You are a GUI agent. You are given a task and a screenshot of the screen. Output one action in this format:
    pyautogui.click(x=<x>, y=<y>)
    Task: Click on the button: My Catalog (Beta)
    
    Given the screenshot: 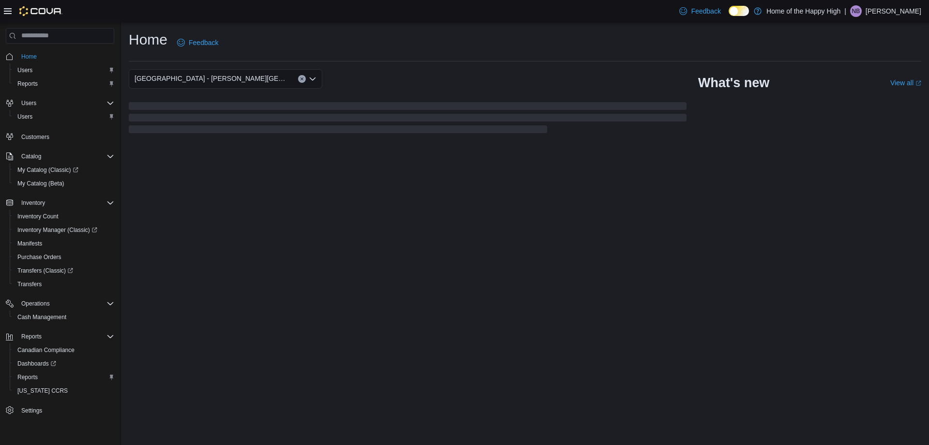 What is the action you would take?
    pyautogui.click(x=64, y=183)
    